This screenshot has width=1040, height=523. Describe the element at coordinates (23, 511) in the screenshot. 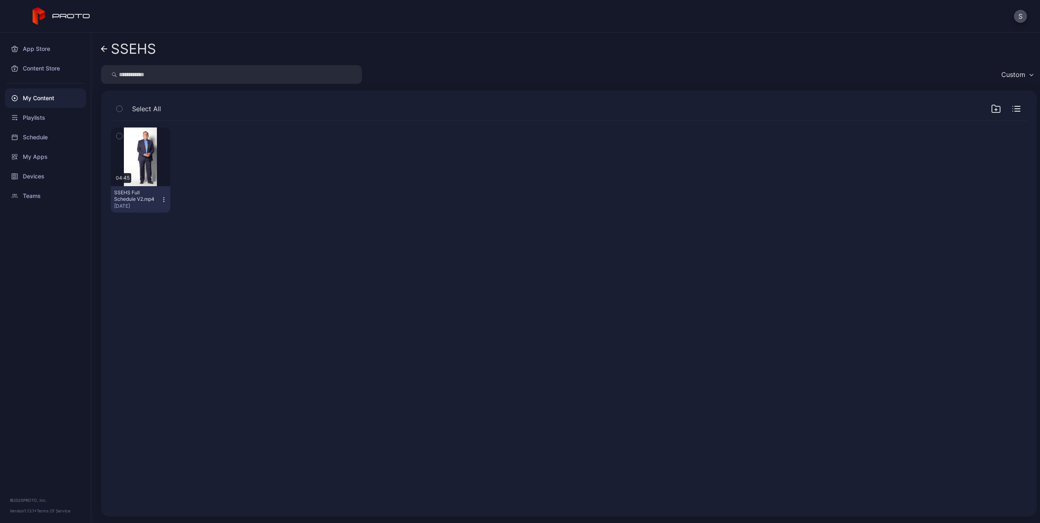

I see `span: Version 1.13.1 •` at that location.